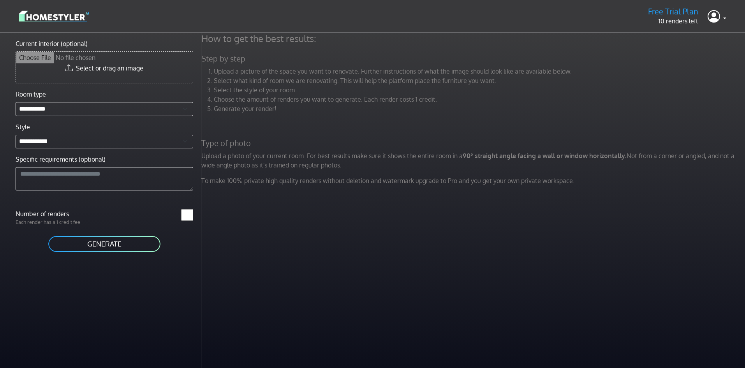  What do you see at coordinates (54, 16) in the screenshot?
I see `img: logo-3de290ba35641baa71223ecac5eacb59cb85b4c7fdf211dc9aaecaaee71ea2f8.svg` at bounding box center [54, 16].